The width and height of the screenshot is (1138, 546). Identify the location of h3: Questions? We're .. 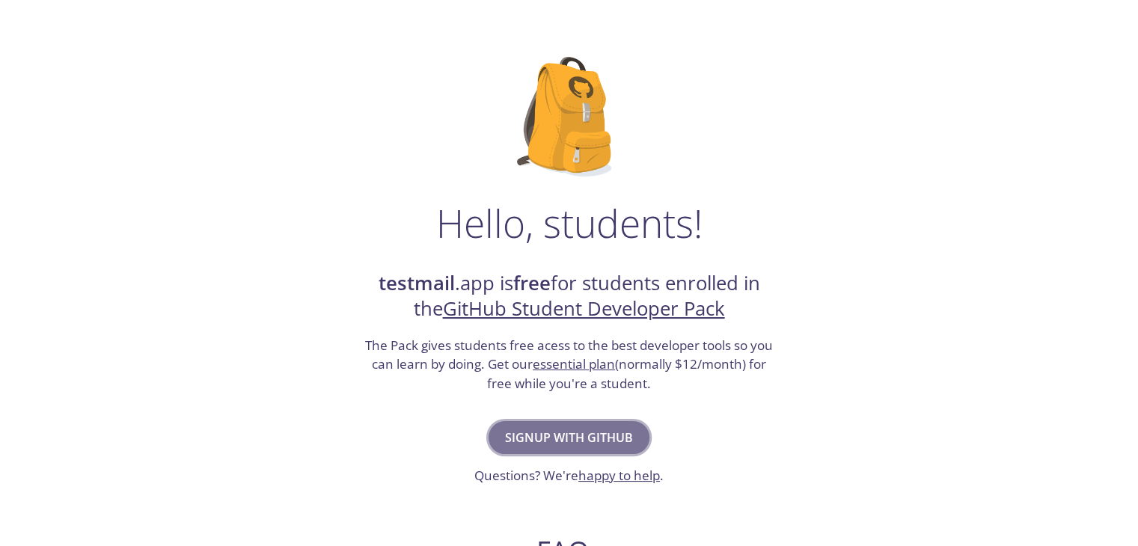
(568, 476).